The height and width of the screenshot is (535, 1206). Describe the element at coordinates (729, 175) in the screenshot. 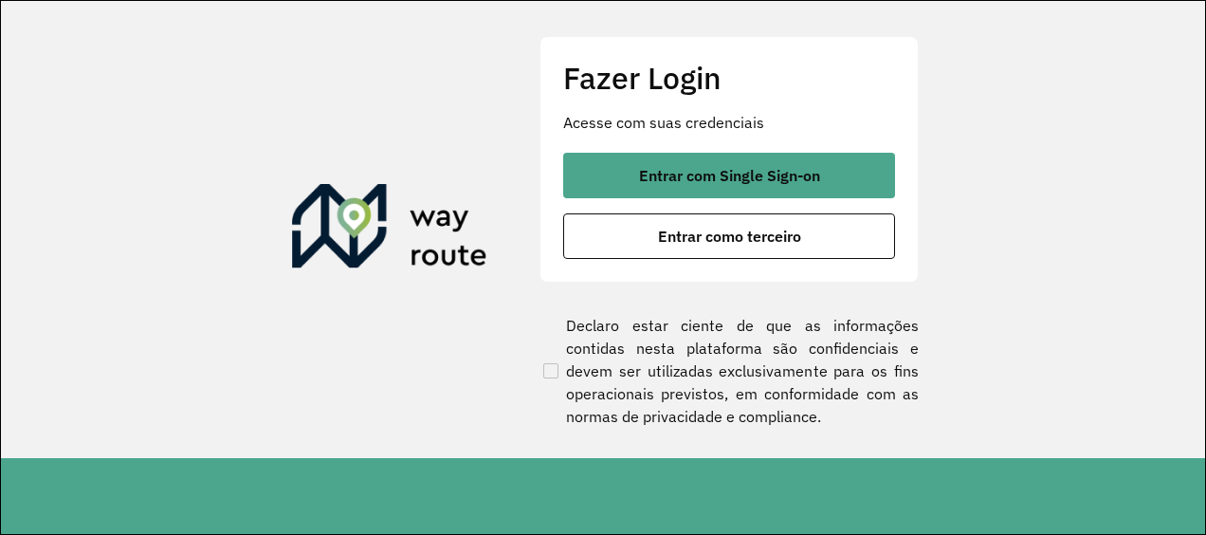

I see `span: Entrar com Single Sign-on` at that location.